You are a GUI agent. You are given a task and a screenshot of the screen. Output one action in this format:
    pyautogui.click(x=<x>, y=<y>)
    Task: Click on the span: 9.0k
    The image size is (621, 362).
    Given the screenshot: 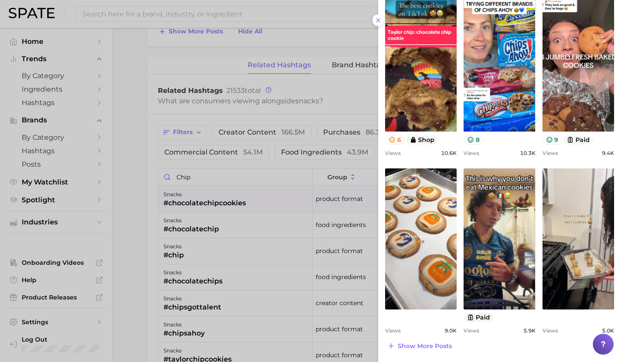 What is the action you would take?
    pyautogui.click(x=451, y=330)
    